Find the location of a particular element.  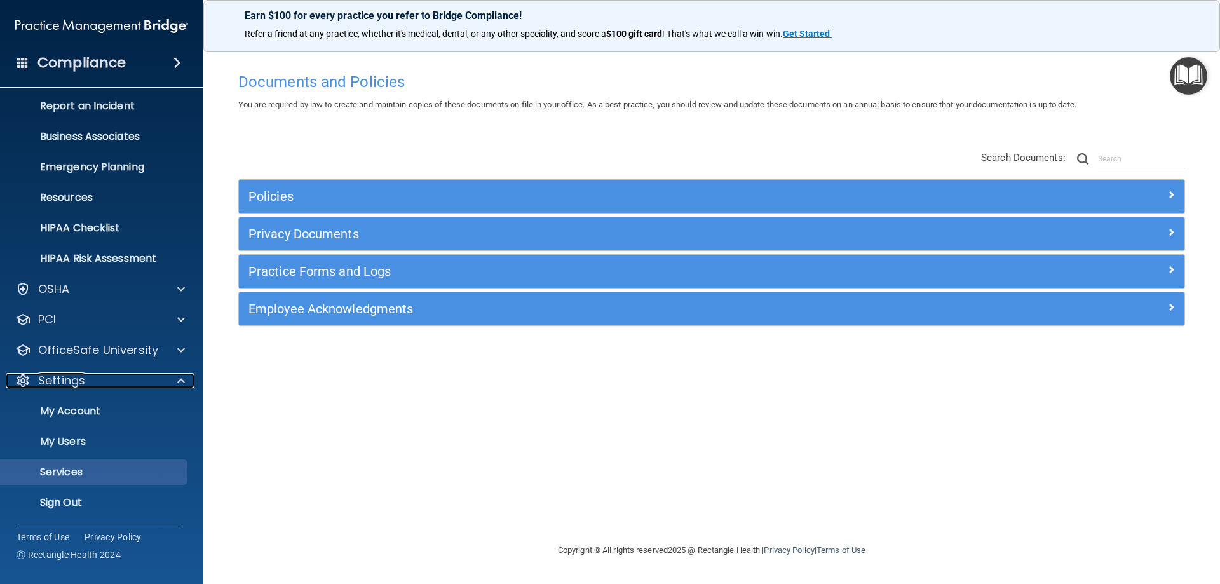

p: Sign Out is located at coordinates (95, 503).